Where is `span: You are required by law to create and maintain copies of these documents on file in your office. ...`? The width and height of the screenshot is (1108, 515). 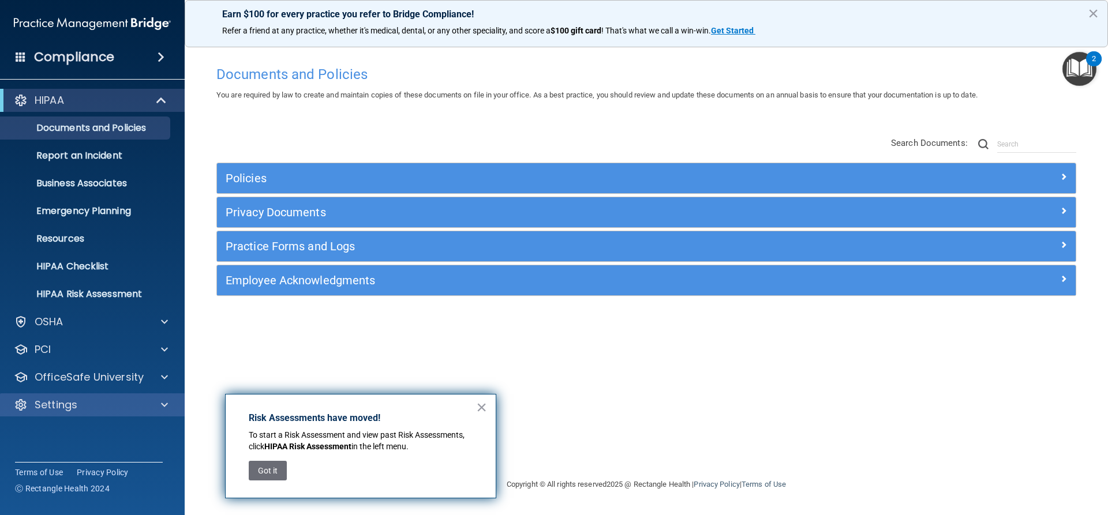 span: You are required by law to create and maintain copies of these documents on file in your office. ... is located at coordinates (596, 95).